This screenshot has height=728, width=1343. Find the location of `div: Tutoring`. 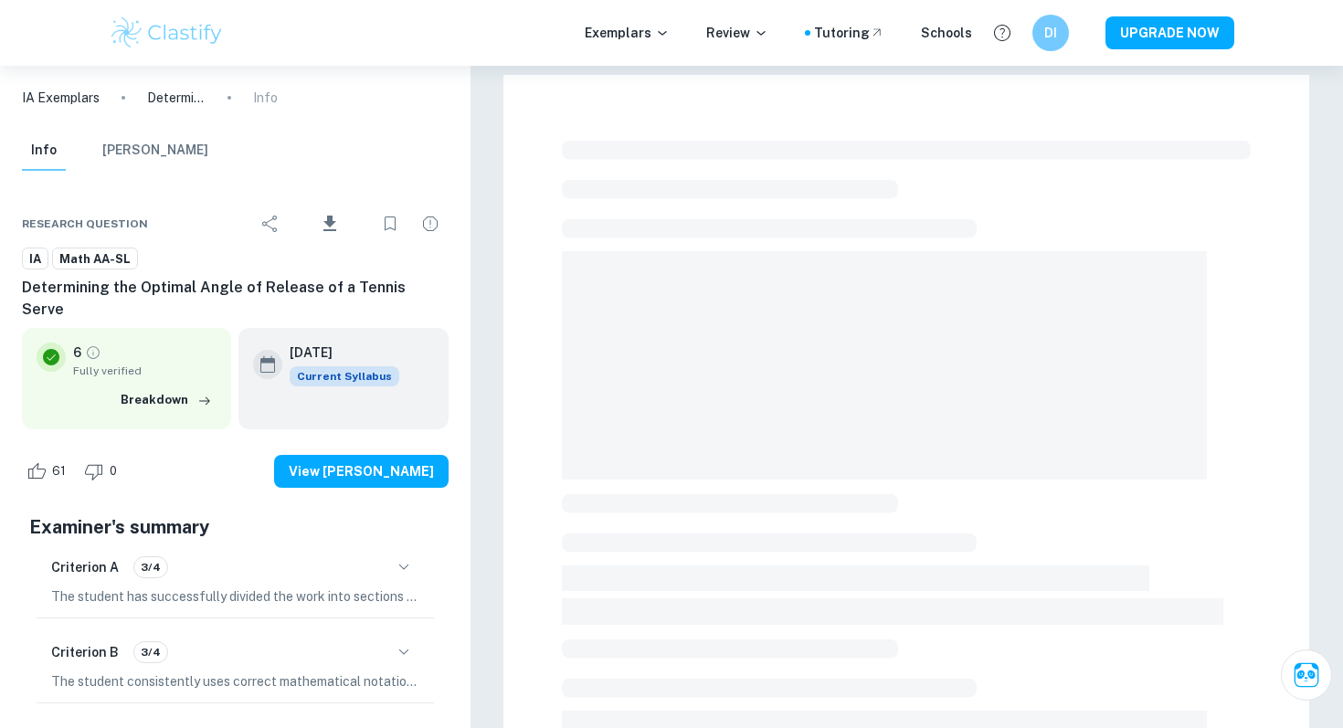

div: Tutoring is located at coordinates (849, 33).